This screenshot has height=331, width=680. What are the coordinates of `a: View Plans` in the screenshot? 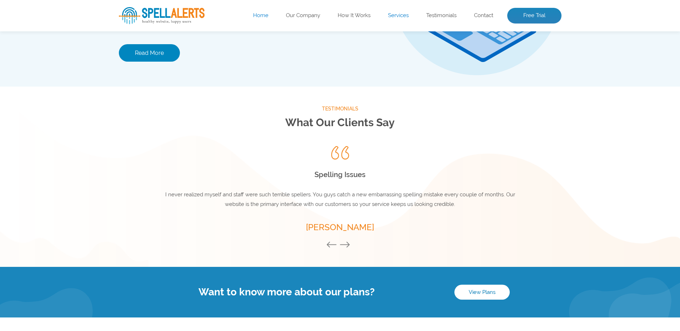 It's located at (482, 293).